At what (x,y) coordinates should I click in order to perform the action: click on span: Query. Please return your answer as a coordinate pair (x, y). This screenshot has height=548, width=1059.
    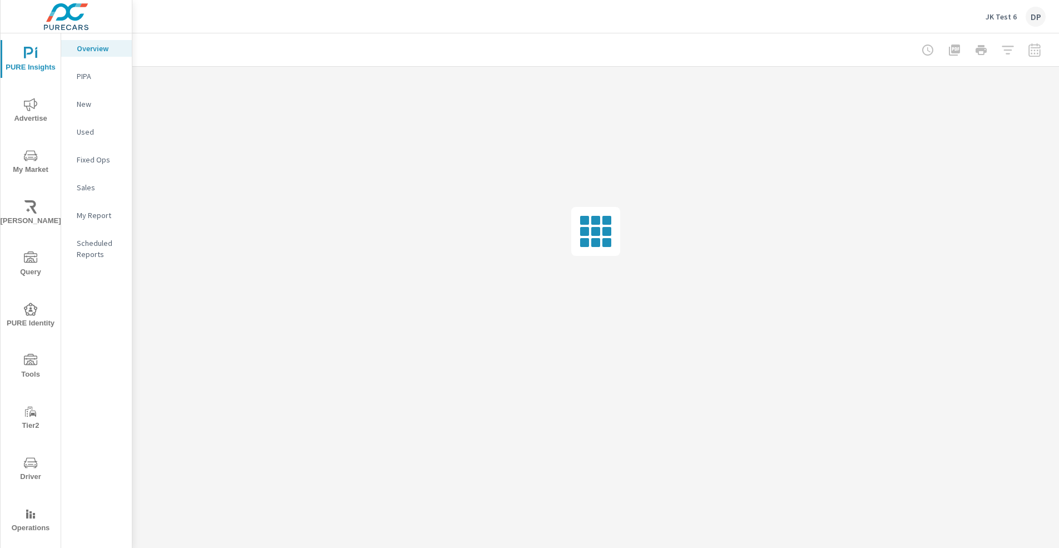
    Looking at the image, I should click on (31, 265).